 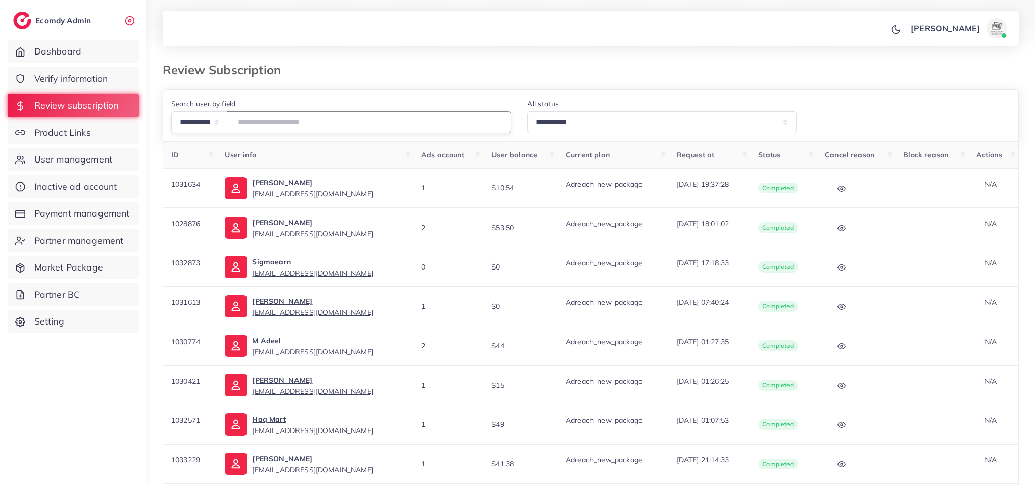 What do you see at coordinates (587, 155) in the screenshot?
I see `span: Current plan` at bounding box center [587, 155].